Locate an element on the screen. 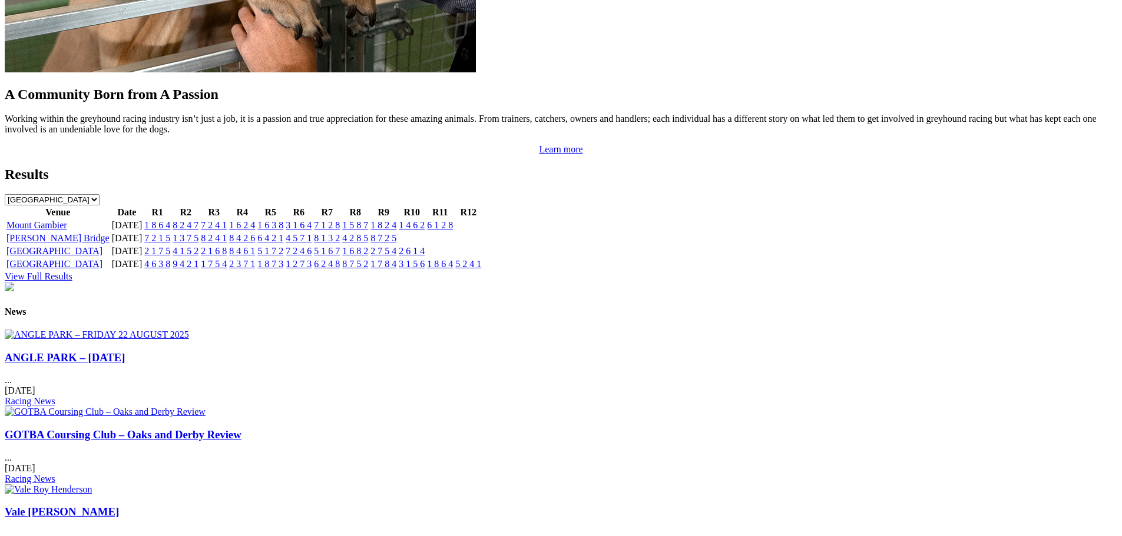 Image resolution: width=1122 pixels, height=536 pixels. a: 2 7 5 4 is located at coordinates (383, 251).